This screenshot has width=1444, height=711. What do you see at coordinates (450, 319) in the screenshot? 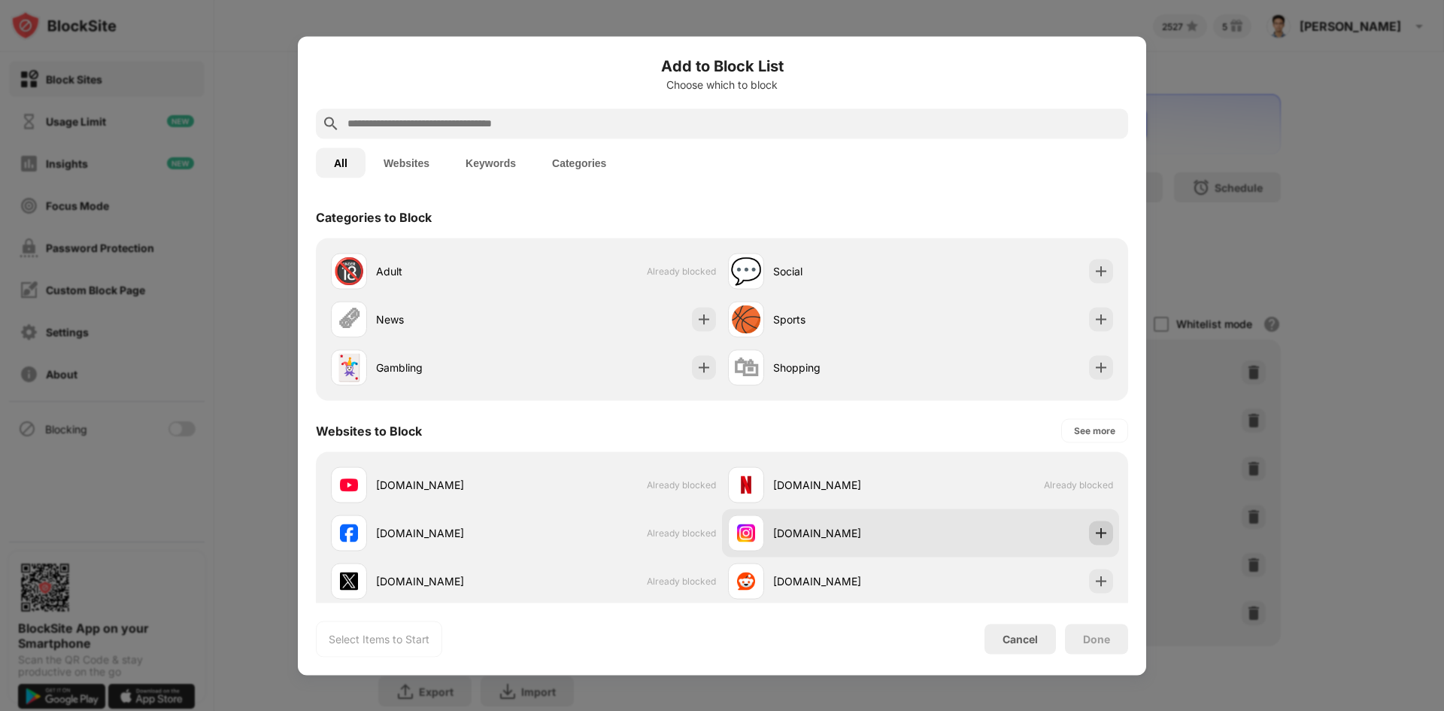
I see `div: News` at bounding box center [450, 319].